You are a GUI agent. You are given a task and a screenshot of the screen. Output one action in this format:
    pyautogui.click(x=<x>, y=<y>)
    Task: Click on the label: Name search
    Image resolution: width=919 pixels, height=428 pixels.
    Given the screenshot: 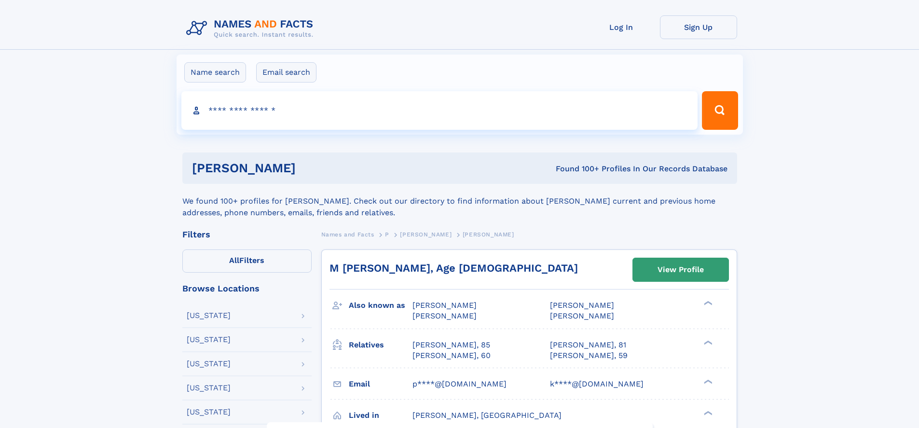 What is the action you would take?
    pyautogui.click(x=215, y=72)
    